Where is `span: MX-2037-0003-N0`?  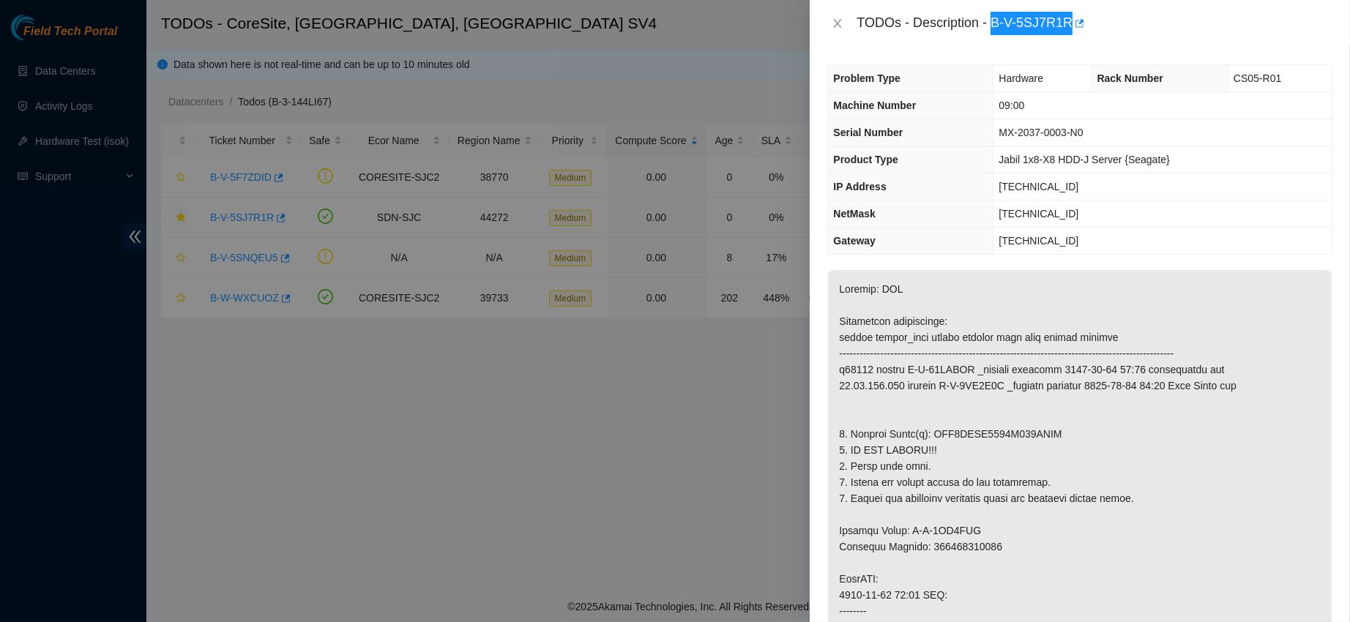 span: MX-2037-0003-N0 is located at coordinates (1040, 132).